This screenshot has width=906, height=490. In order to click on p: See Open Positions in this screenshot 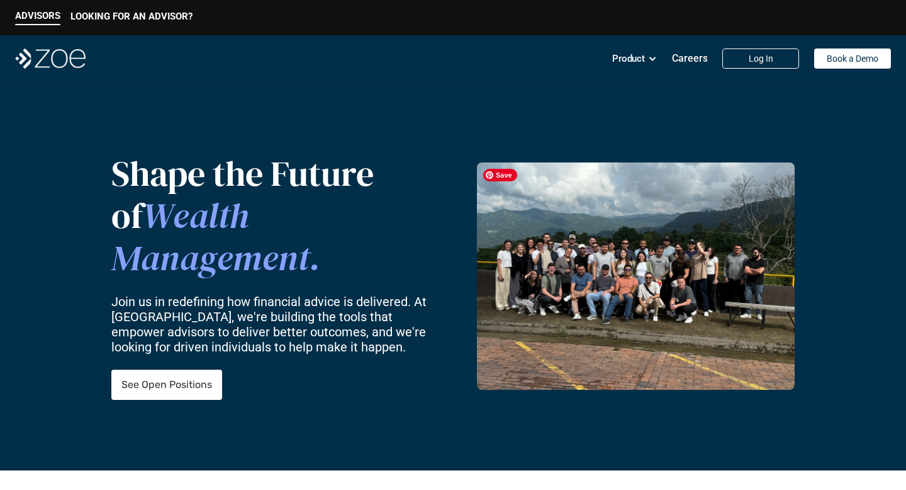, I will do `click(167, 384)`.